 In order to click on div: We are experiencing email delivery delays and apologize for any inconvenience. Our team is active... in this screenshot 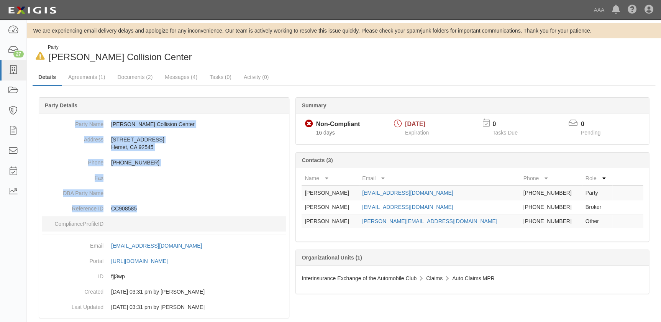, I will do `click(344, 31)`.